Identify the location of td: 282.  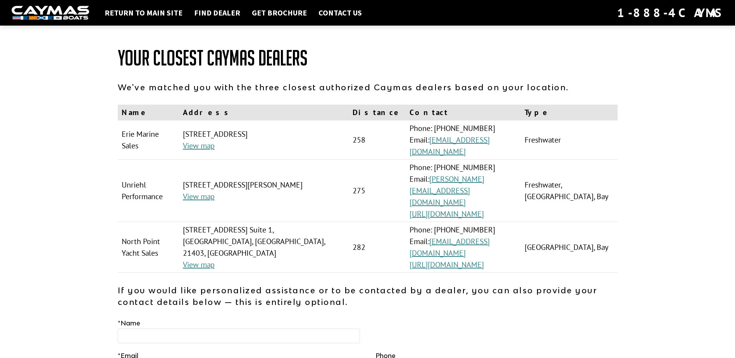
(377, 247).